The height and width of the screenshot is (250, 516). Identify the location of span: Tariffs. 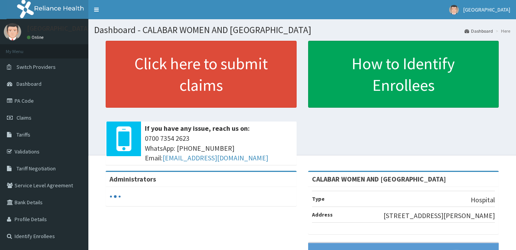
(23, 135).